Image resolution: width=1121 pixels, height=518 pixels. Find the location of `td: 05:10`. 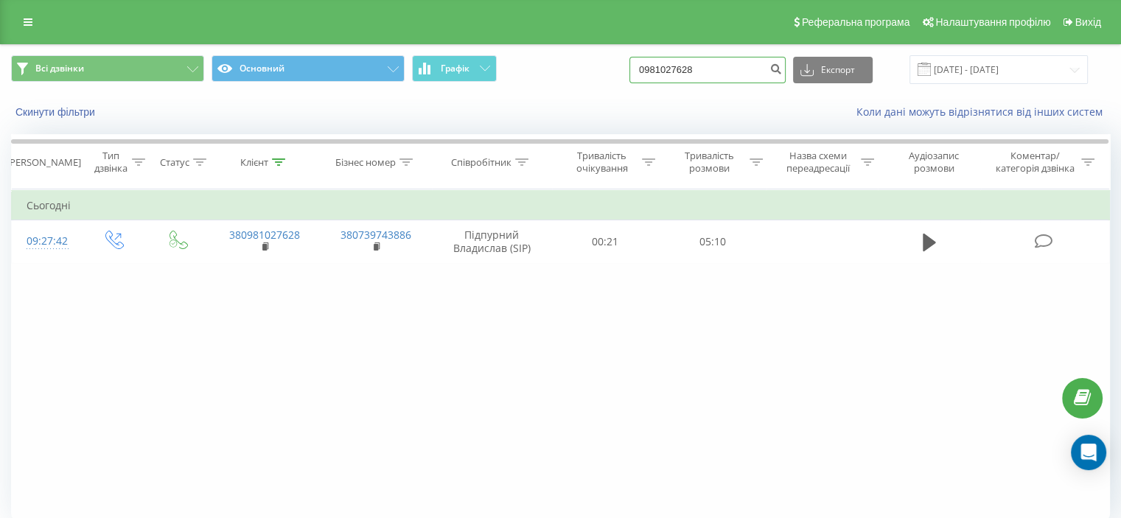

td: 05:10 is located at coordinates (712, 242).